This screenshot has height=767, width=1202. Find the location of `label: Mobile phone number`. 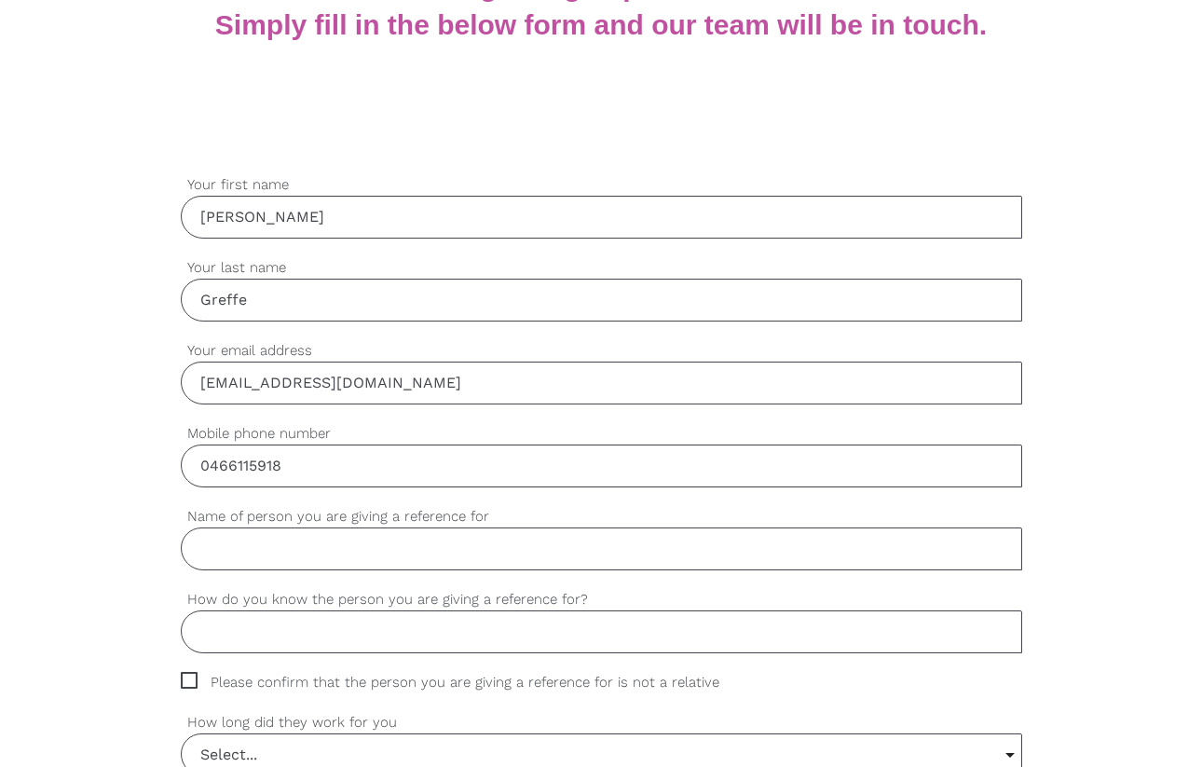

label: Mobile phone number is located at coordinates (601, 433).